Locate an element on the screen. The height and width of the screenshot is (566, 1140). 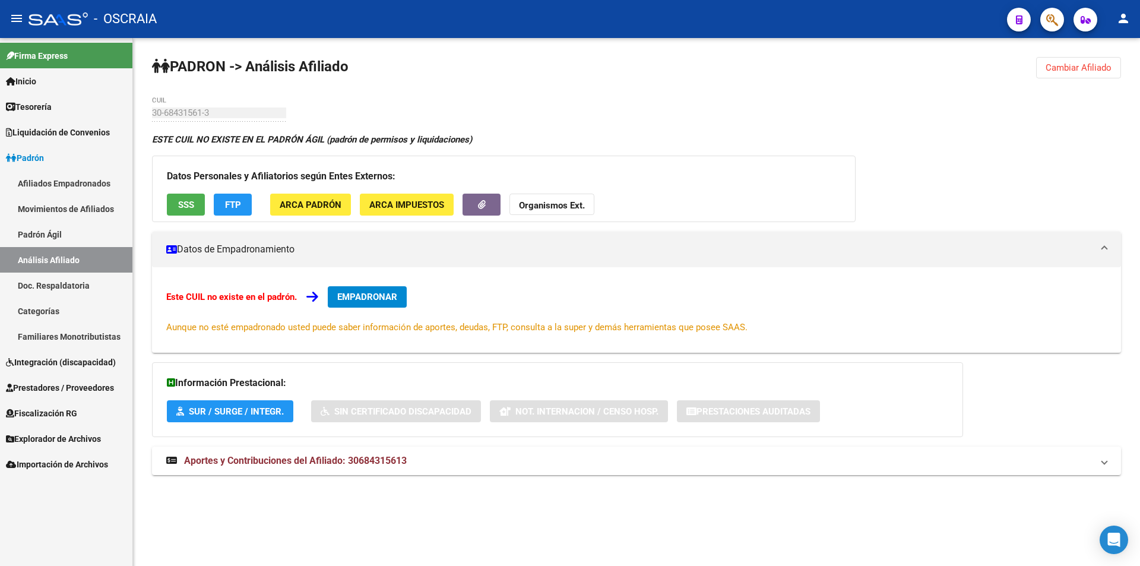
span: Importación de Archivos is located at coordinates (57, 464).